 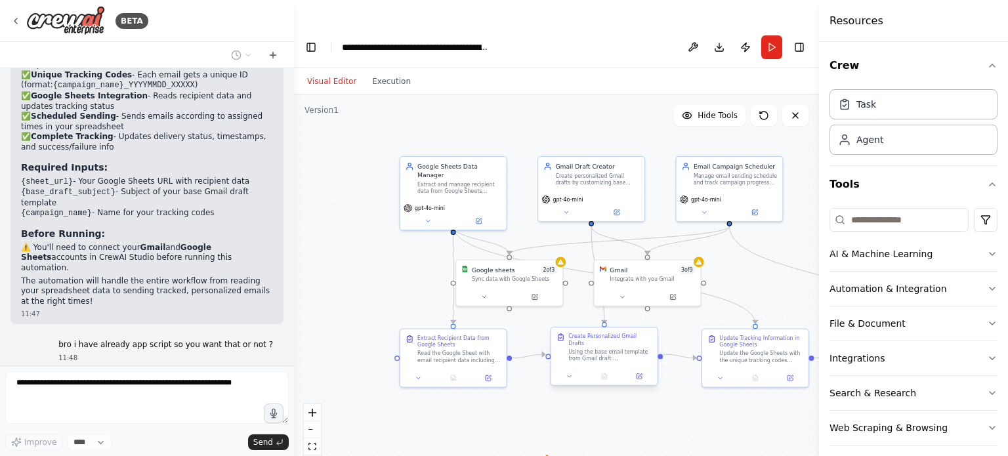 What do you see at coordinates (914, 184) in the screenshot?
I see `button: Tools` at bounding box center [914, 184].